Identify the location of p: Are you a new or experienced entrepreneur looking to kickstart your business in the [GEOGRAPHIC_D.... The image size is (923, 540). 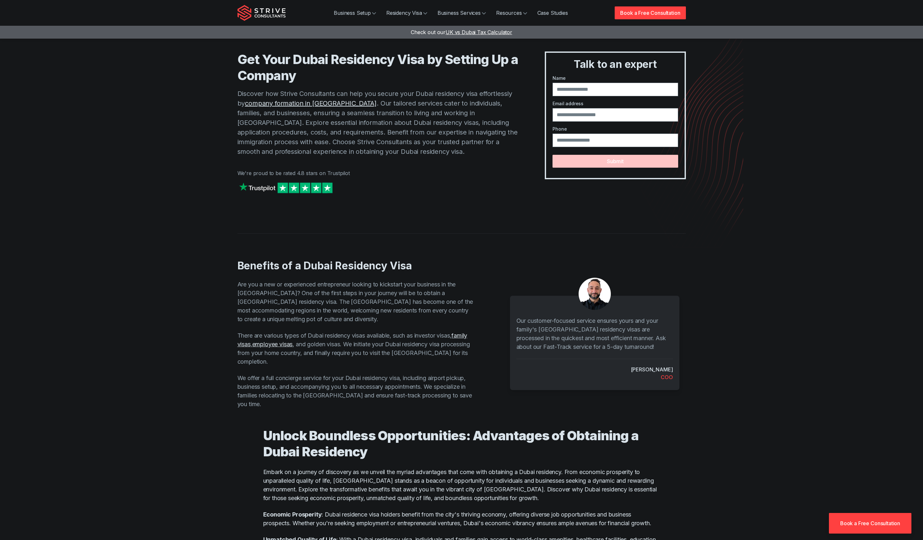
(356, 302).